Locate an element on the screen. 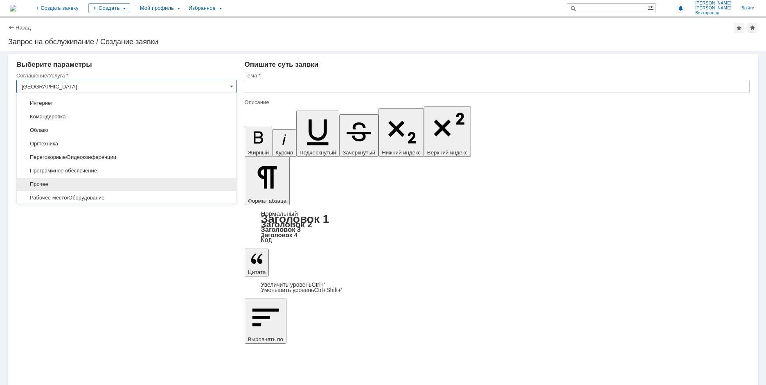 Image resolution: width=766 pixels, height=385 pixels. button: Зачеркнутый is located at coordinates (359, 135).